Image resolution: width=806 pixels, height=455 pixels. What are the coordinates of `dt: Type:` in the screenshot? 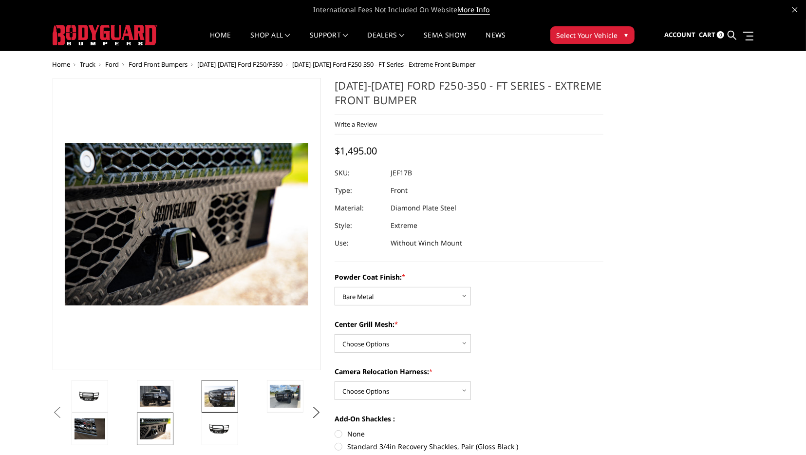 It's located at (359, 190).